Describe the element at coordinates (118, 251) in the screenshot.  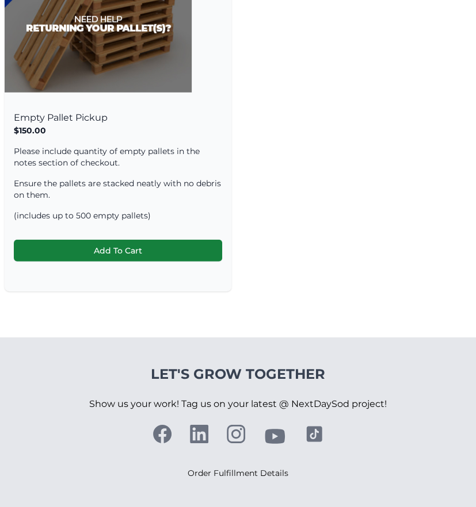
I see `button: Add To Cart` at that location.